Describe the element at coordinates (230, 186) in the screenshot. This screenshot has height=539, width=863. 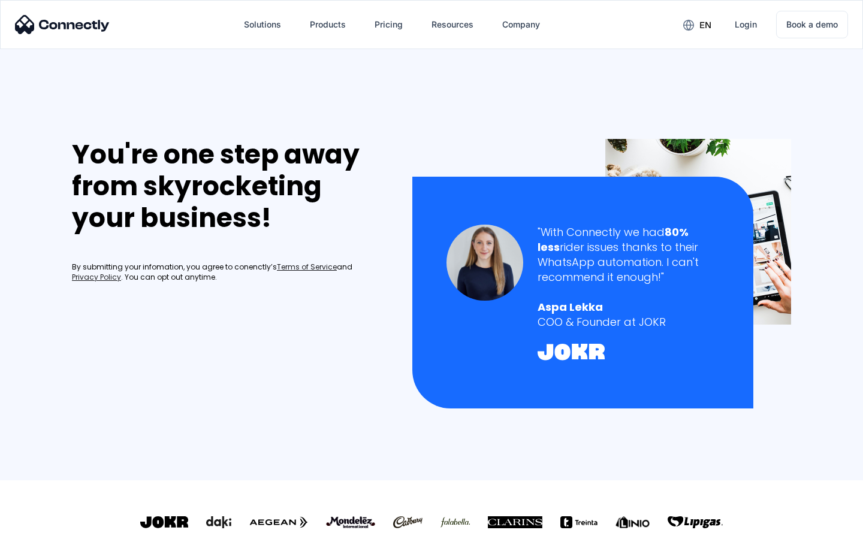
I see `div: You're one step away from skyrocketing your business!` at that location.